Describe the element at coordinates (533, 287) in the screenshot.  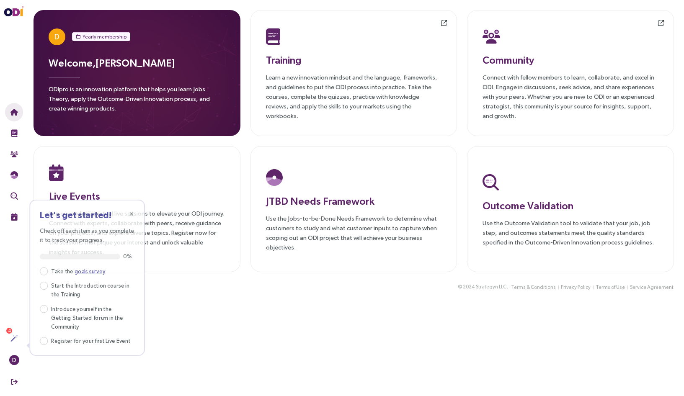
I see `button: Terms & Conditions` at that location.